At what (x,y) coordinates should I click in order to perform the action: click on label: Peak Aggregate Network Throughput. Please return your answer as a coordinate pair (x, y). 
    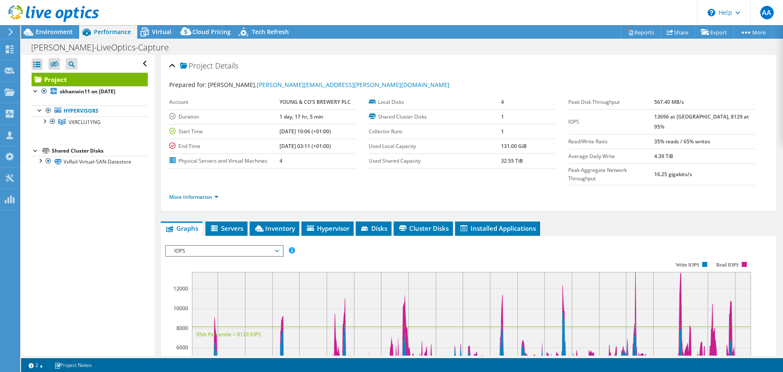
    Looking at the image, I should click on (611, 175).